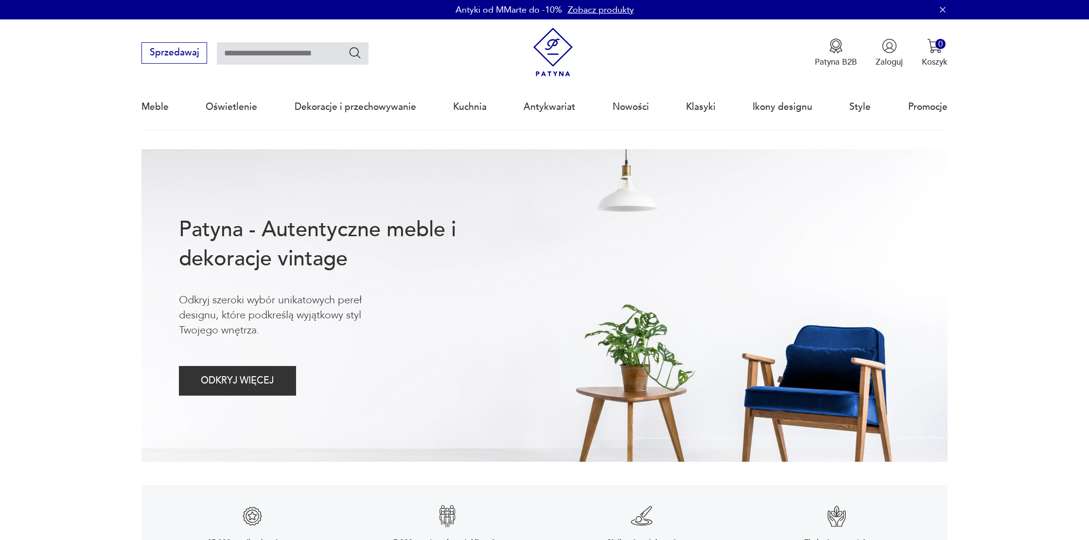 Image resolution: width=1089 pixels, height=540 pixels. Describe the element at coordinates (836, 46) in the screenshot. I see `img: Ikona medalu` at that location.